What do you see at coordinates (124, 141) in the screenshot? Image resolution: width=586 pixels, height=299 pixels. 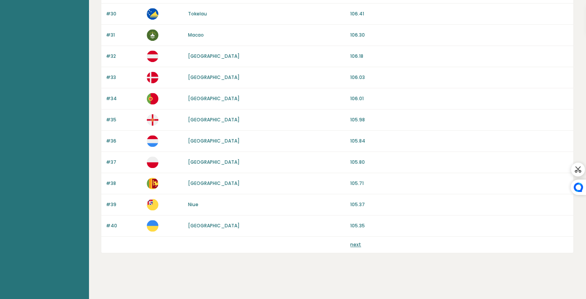 I see `p: #36` at bounding box center [124, 141].